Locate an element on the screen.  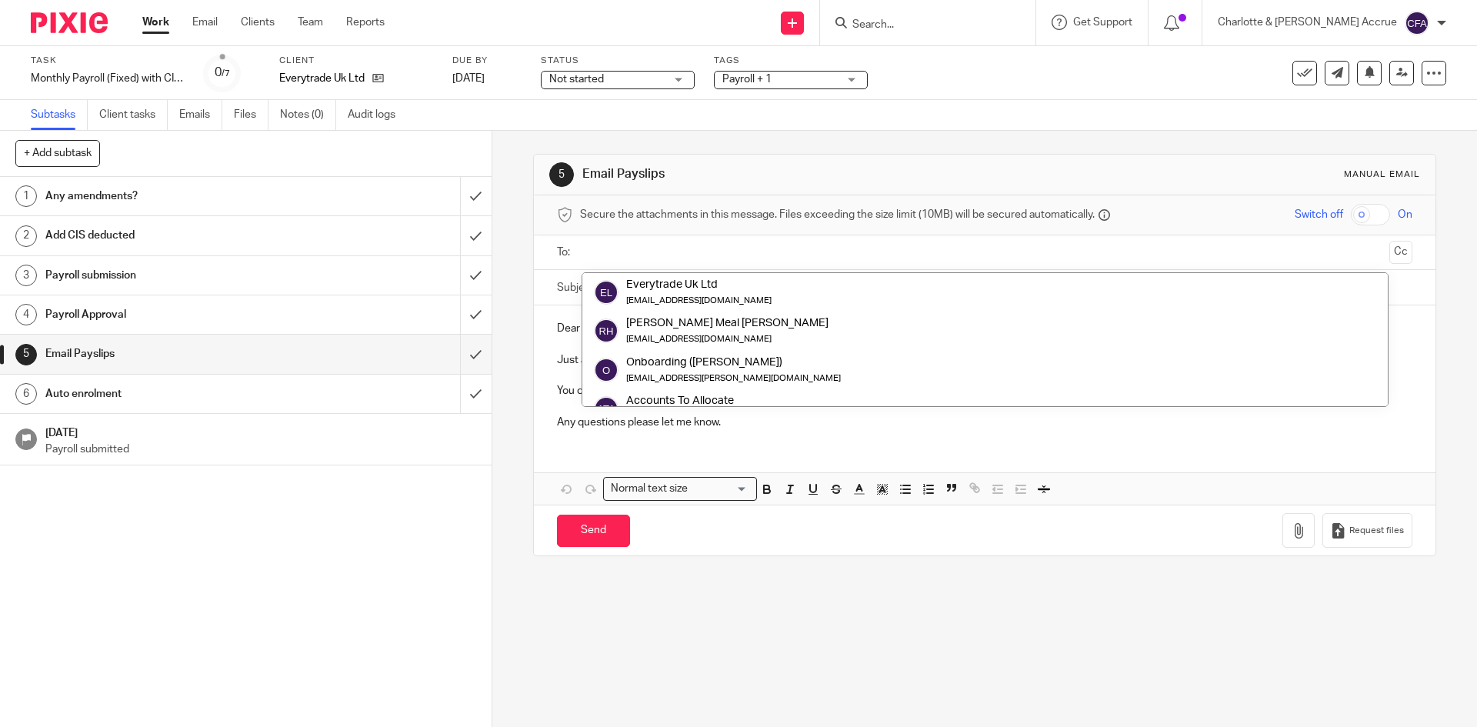
label: Task is located at coordinates (108, 61).